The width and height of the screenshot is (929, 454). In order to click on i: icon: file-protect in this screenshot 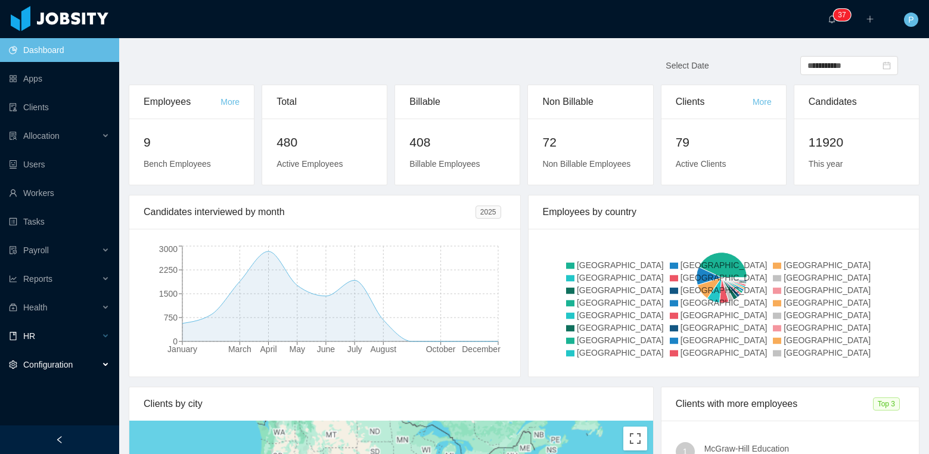, I will do `click(13, 250)`.